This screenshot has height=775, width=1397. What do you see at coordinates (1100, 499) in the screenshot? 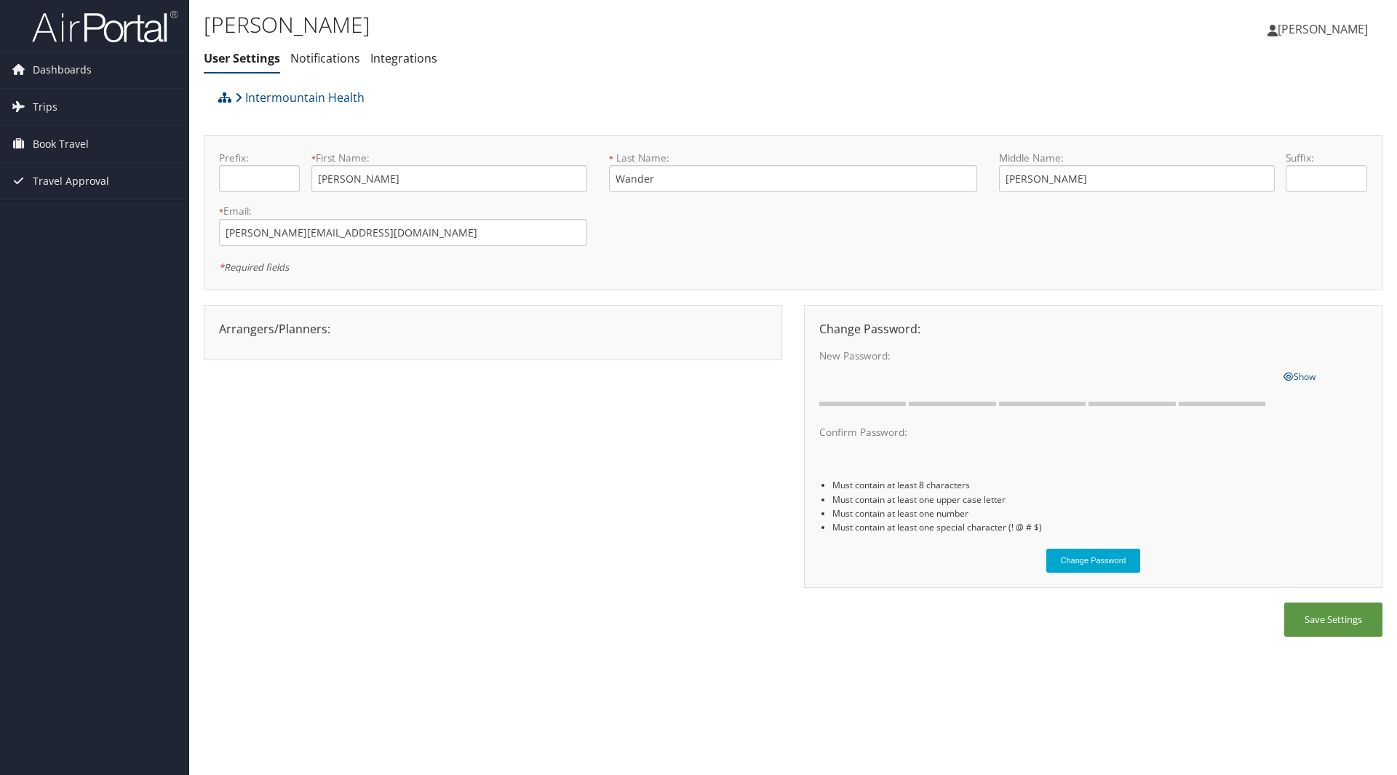
I see `li: Must contain at least one upper case letter` at bounding box center [1100, 499].